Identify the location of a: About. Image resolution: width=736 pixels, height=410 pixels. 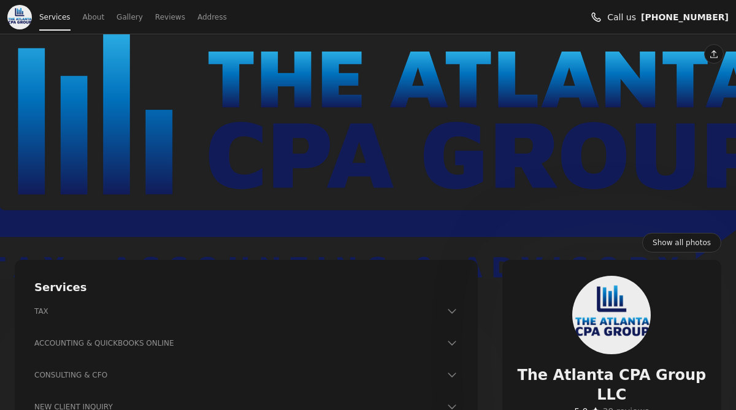
(93, 17).